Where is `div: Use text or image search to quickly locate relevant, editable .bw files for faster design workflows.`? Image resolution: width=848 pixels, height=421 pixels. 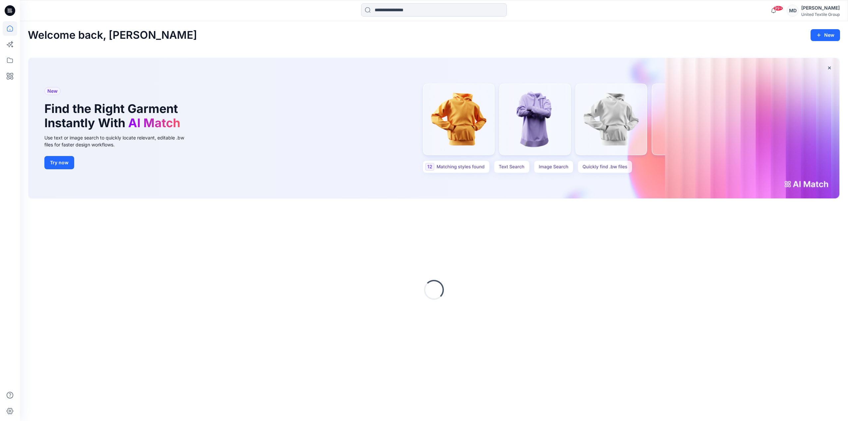 div: Use text or image search to quickly locate relevant, editable .bw files for faster design workflows. is located at coordinates (119, 141).